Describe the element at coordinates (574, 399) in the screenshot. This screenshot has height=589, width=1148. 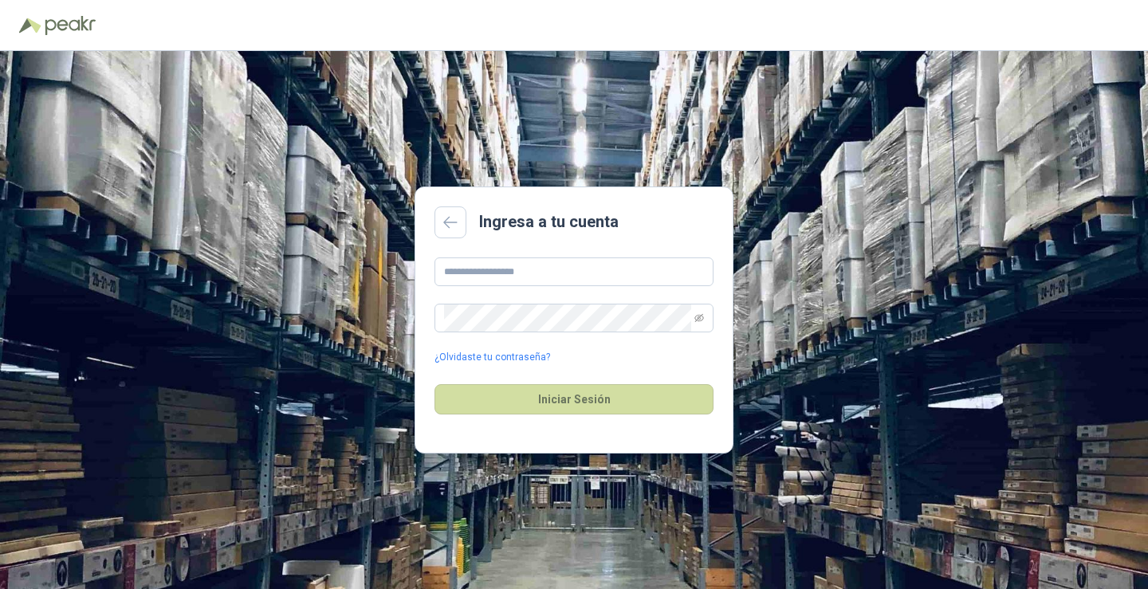
I see `button: Iniciar Sesión` at that location.